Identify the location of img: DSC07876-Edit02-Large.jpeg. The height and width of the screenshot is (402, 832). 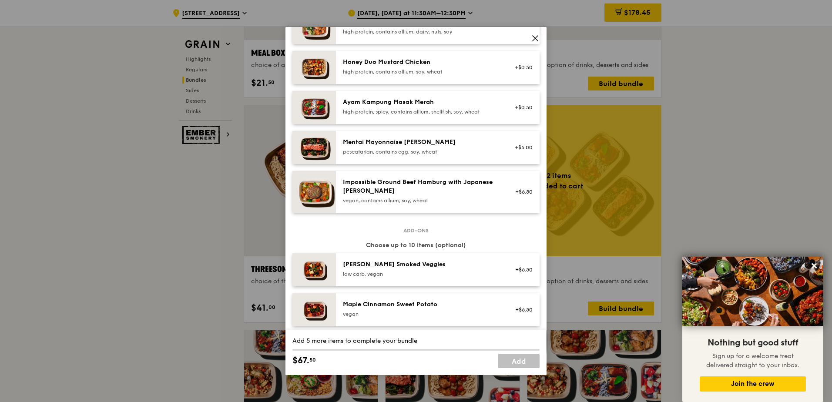
(753, 291).